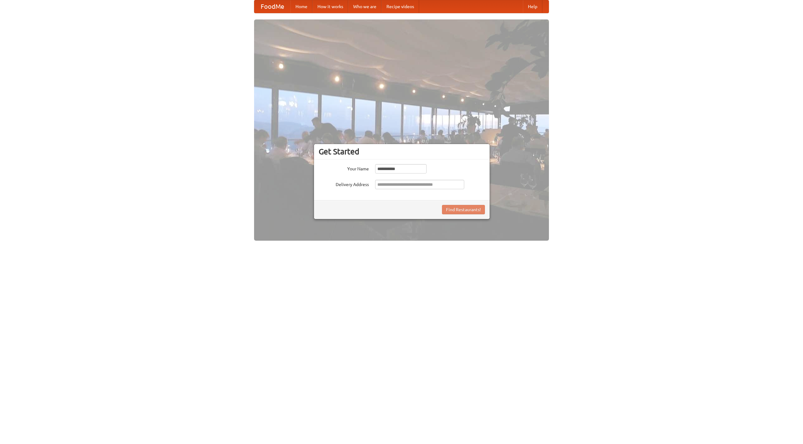 Image resolution: width=803 pixels, height=444 pixels. I want to click on label: Your Name, so click(344, 168).